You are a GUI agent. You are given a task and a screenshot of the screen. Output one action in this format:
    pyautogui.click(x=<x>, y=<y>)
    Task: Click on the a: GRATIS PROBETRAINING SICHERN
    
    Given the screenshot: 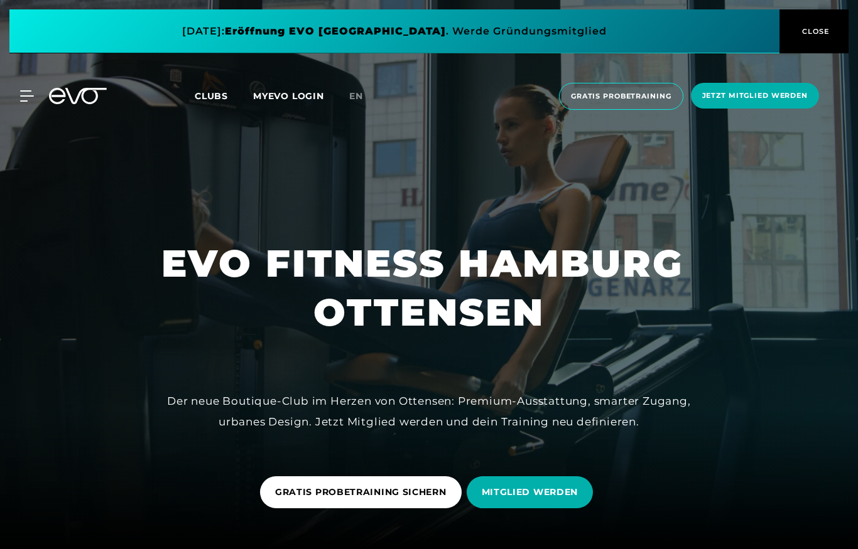 What is the action you would take?
    pyautogui.click(x=363, y=492)
    